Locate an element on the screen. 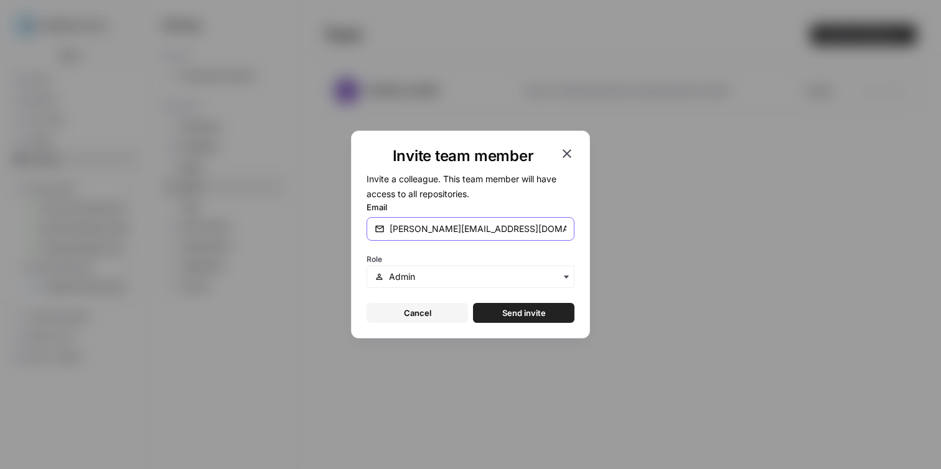 Image resolution: width=941 pixels, height=469 pixels. span: Role is located at coordinates (374, 259).